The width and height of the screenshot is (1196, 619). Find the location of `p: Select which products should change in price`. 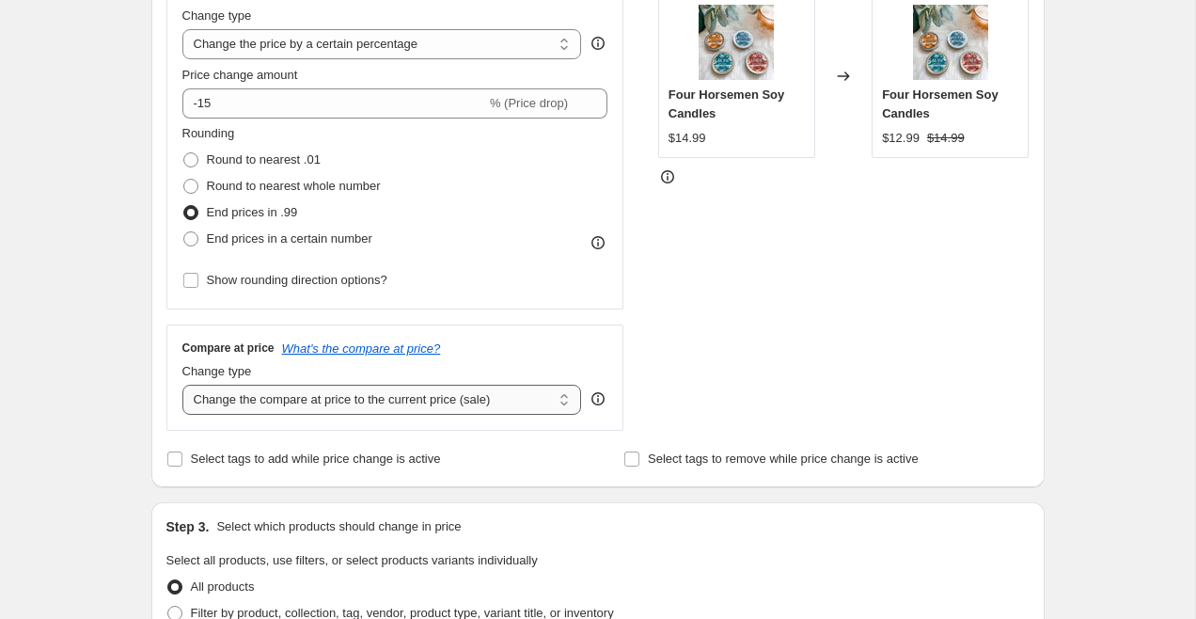

p: Select which products should change in price is located at coordinates (339, 527).